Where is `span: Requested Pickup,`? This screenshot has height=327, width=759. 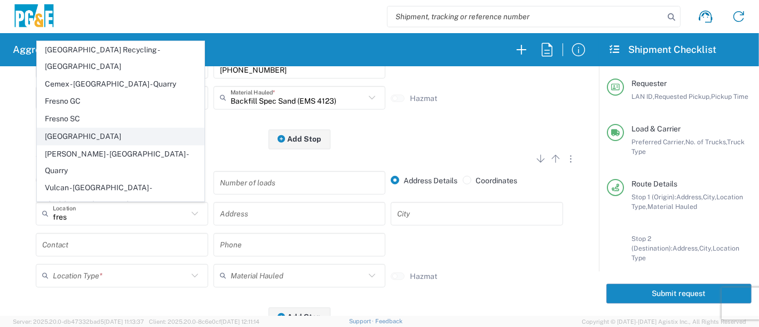 span: Requested Pickup, is located at coordinates (683, 96).